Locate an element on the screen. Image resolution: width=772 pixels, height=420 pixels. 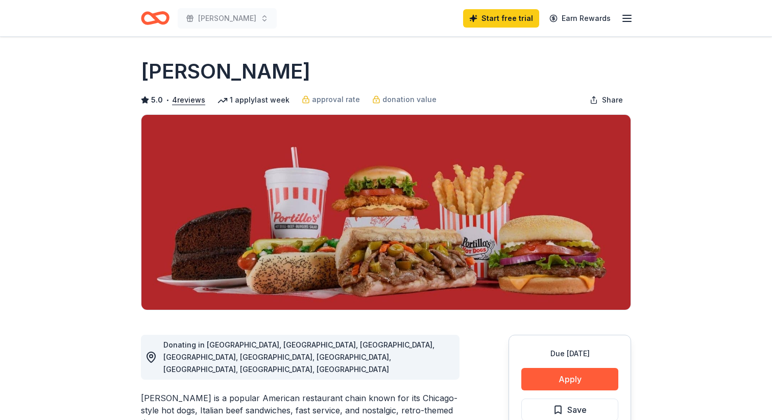
img: Image for Portillo's is located at coordinates (386, 212).